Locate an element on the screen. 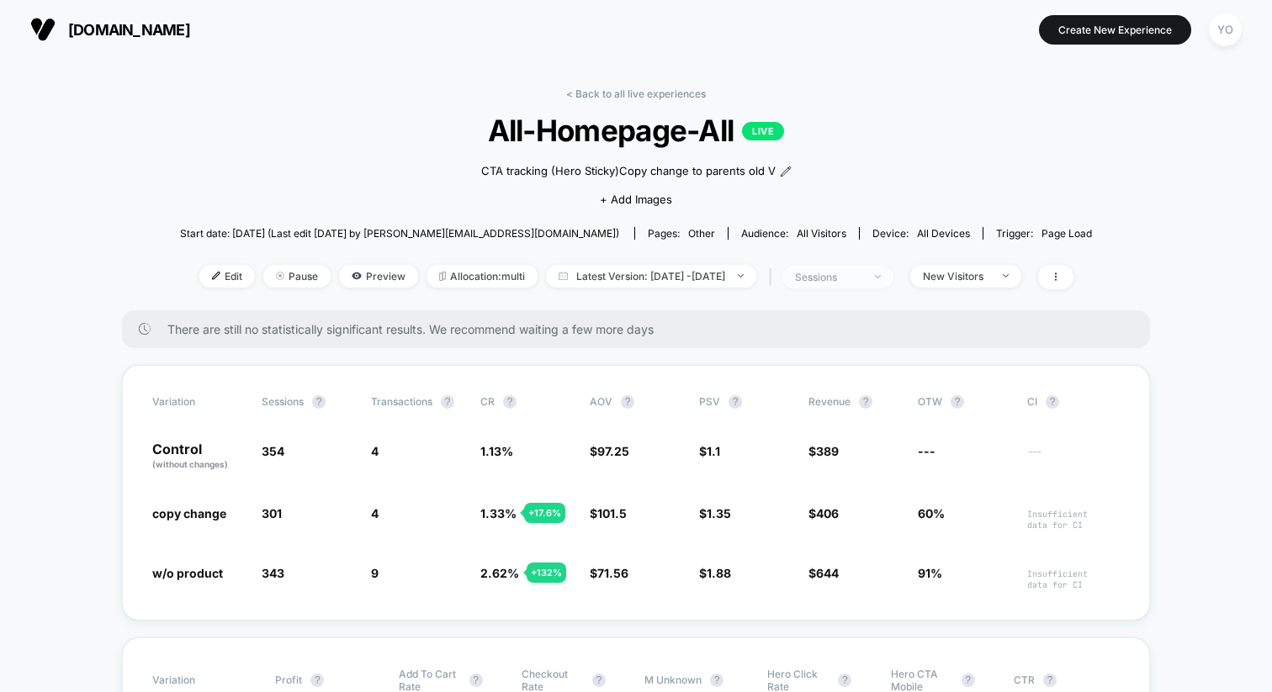 The image size is (1272, 692). span: 1.13 % is located at coordinates (496, 451).